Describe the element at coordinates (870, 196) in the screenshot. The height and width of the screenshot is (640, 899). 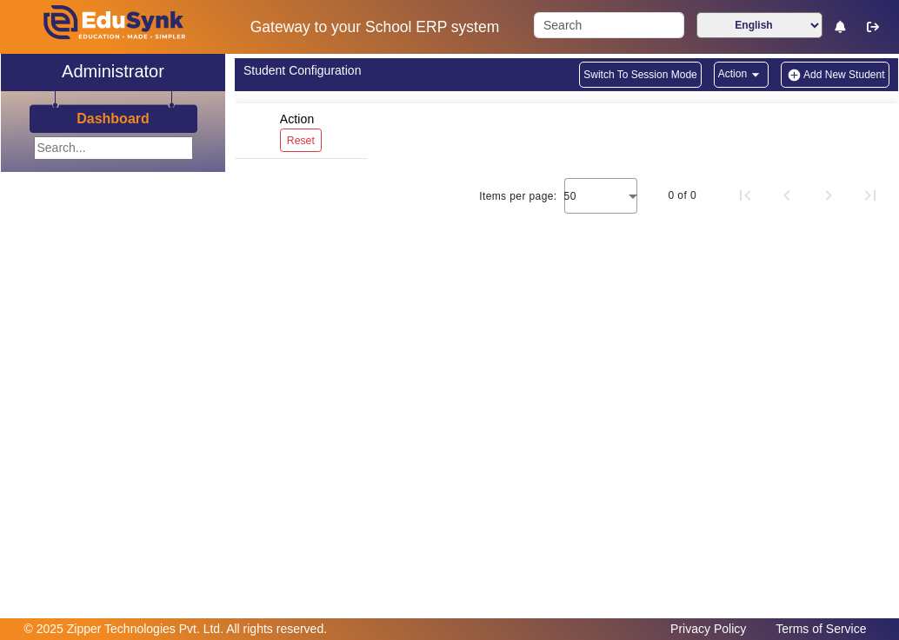
I see `button: Last page` at that location.